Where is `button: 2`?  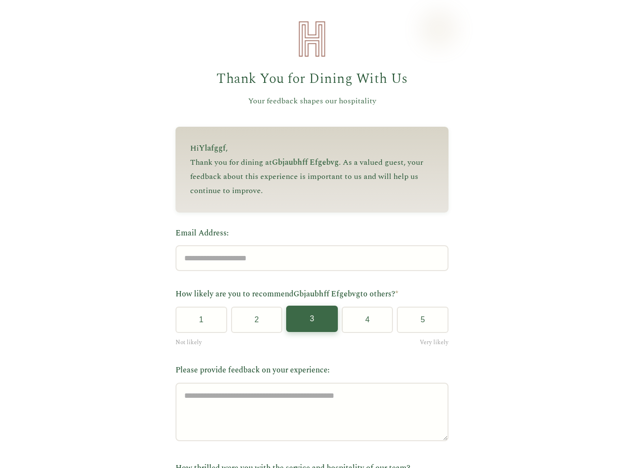 button: 2 is located at coordinates (257, 320).